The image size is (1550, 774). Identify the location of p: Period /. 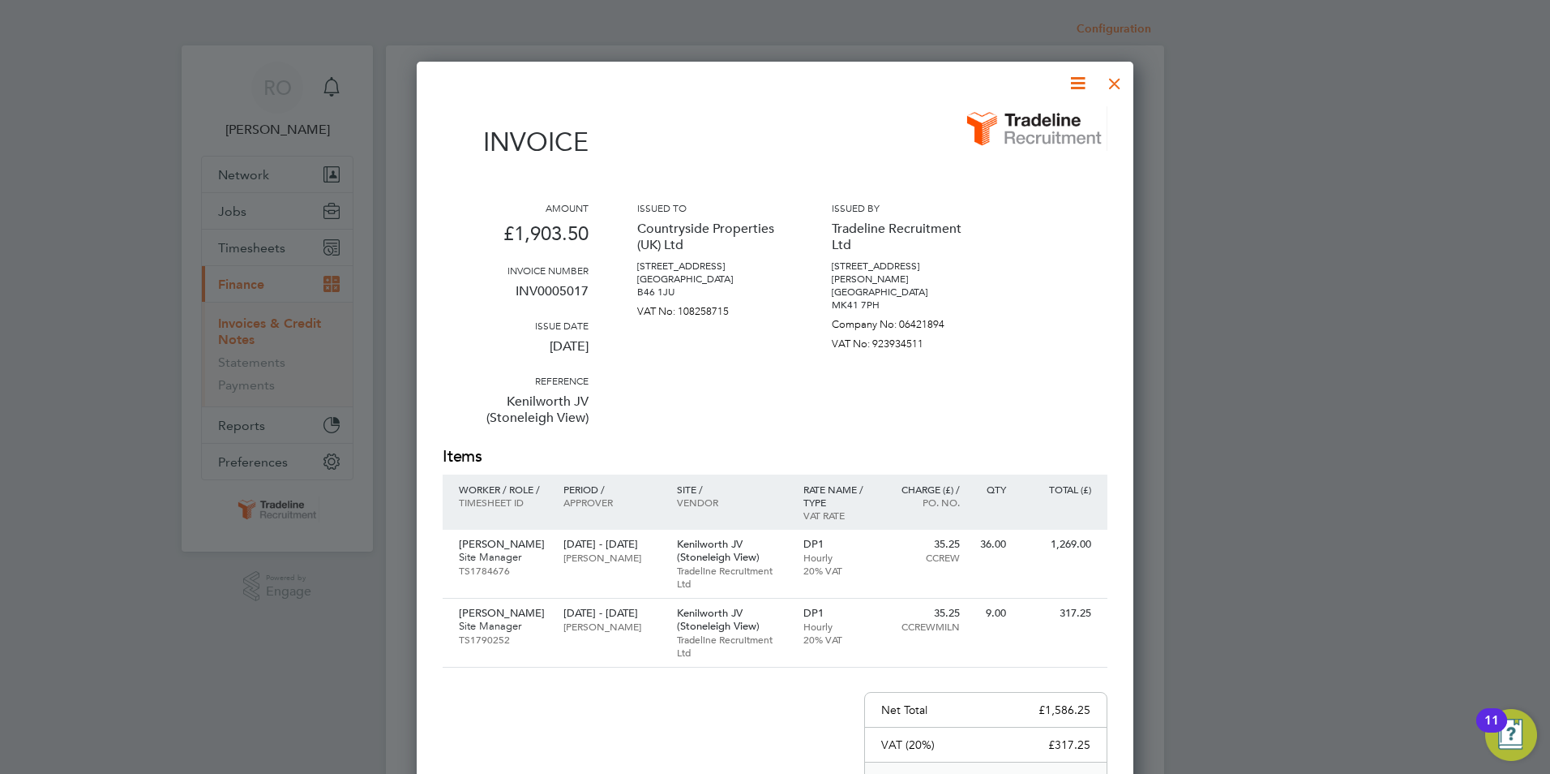
(611, 489).